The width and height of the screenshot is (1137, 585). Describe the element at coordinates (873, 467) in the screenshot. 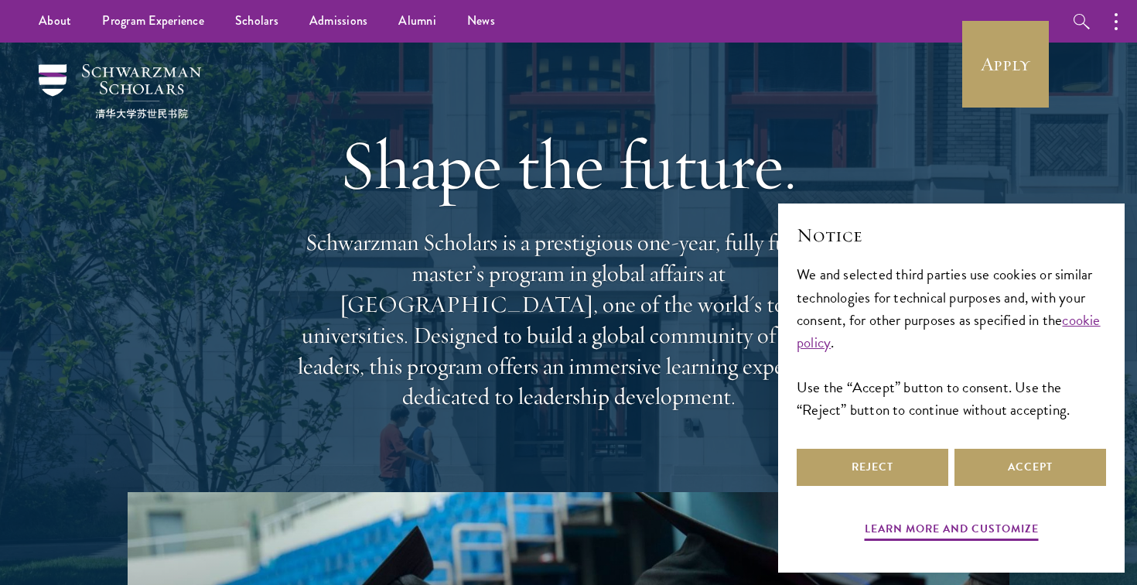

I see `button: Reject` at that location.